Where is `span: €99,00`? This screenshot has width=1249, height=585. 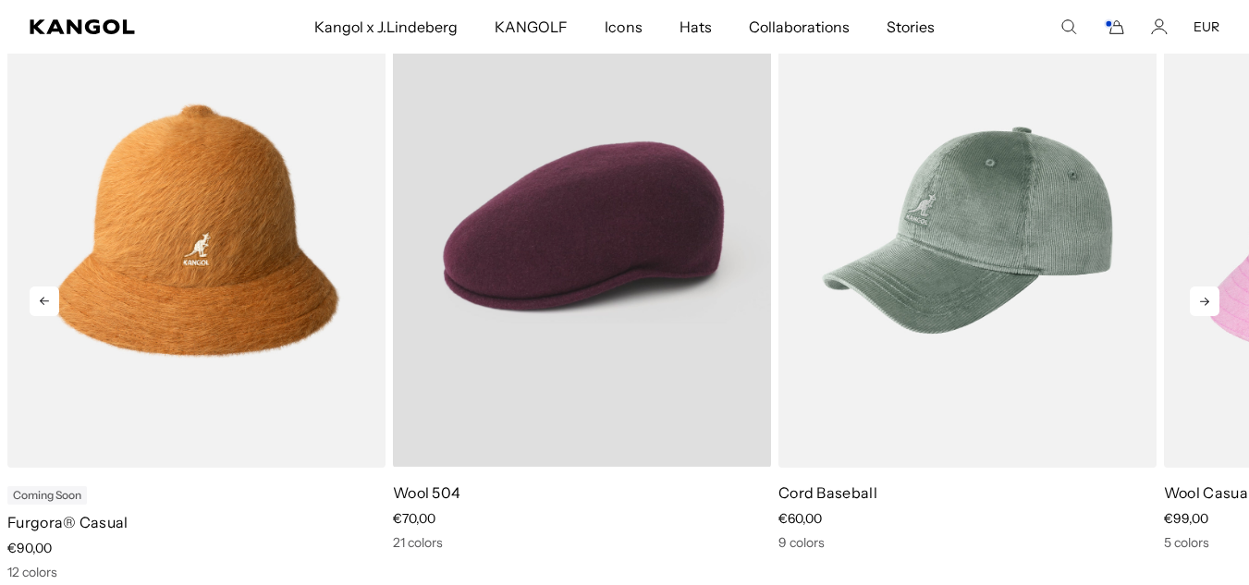
span: €99,00 is located at coordinates (1186, 519).